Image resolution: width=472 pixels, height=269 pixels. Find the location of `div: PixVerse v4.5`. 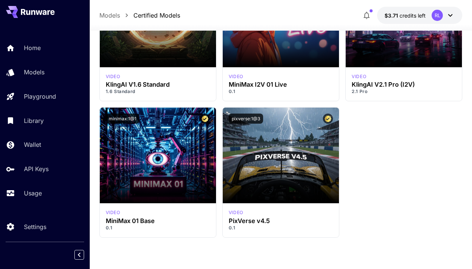

div: PixVerse v4.5 is located at coordinates (281, 221).